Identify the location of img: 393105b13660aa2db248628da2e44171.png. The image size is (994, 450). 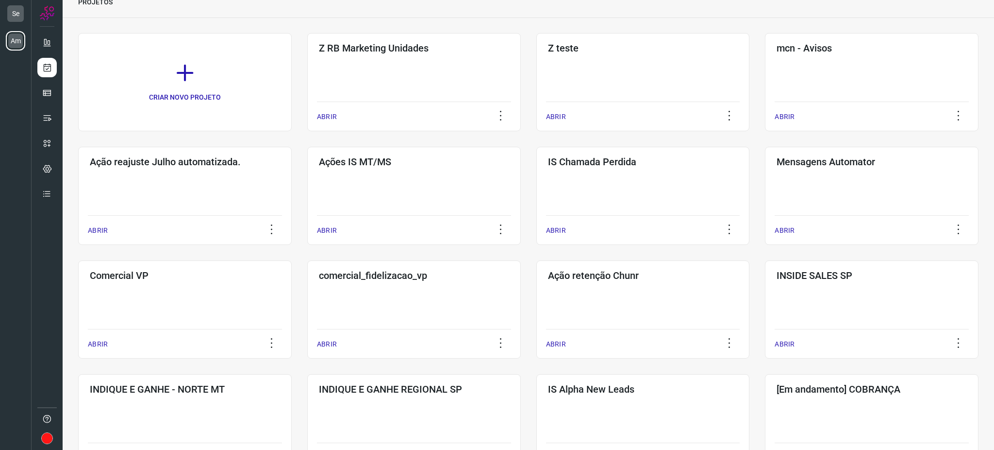
(47, 438).